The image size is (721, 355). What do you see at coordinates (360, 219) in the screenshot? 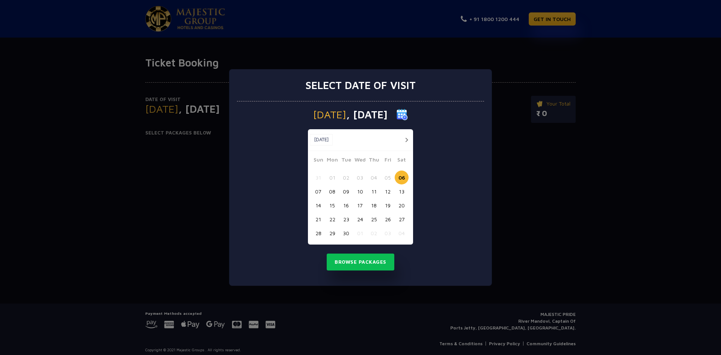
I see `button: 24` at bounding box center [360, 219].